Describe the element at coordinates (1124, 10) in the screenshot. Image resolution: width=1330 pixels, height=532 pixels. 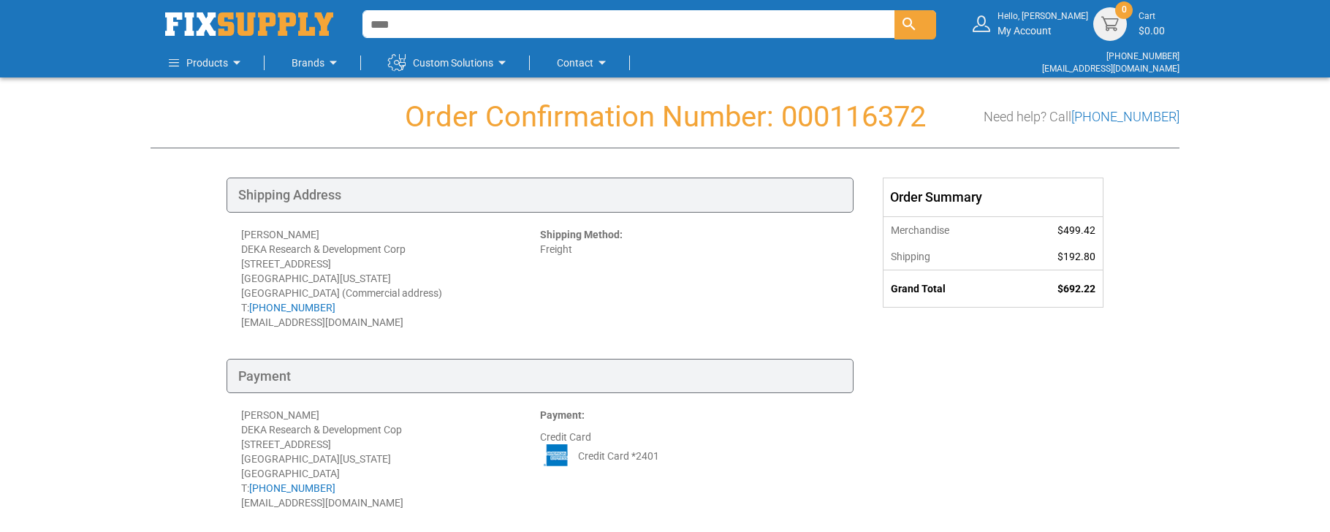
I see `span: 0` at that location.